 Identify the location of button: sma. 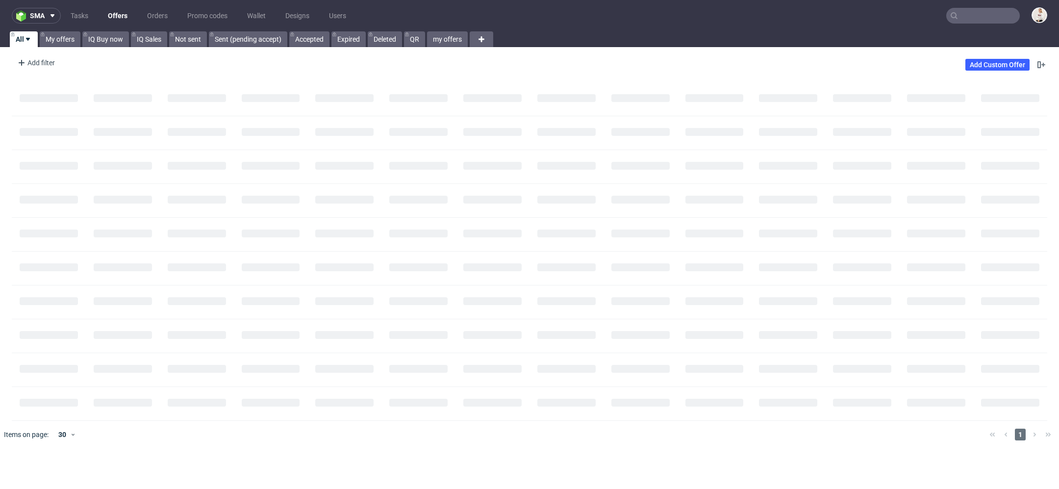
(36, 16).